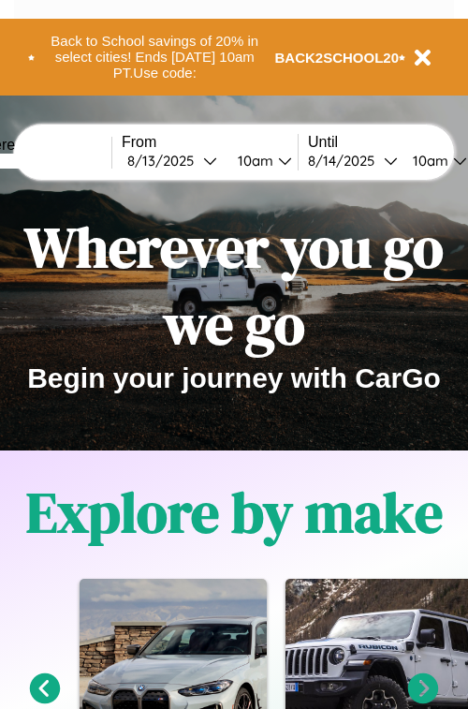 This screenshot has width=468, height=709. Describe the element at coordinates (172, 160) in the screenshot. I see `button: 8/13/2025` at that location.